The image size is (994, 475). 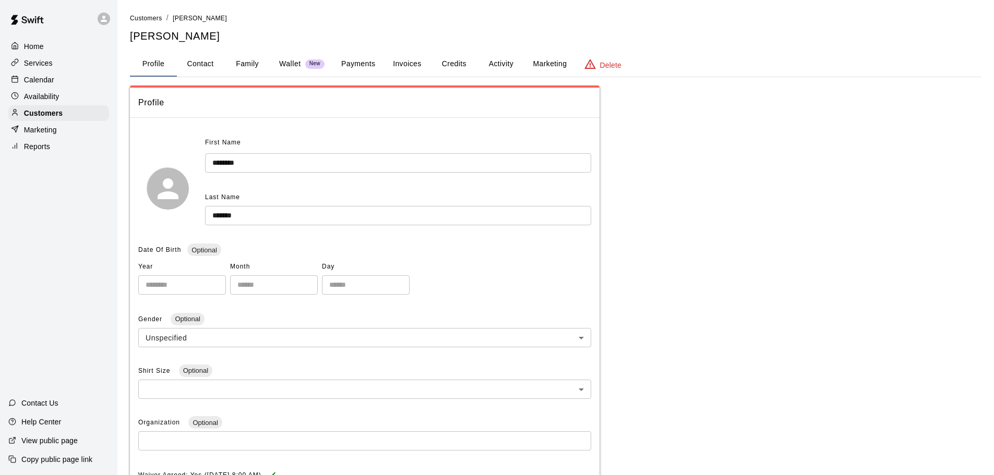 What do you see at coordinates (58, 63) in the screenshot?
I see `div: Services` at bounding box center [58, 63].